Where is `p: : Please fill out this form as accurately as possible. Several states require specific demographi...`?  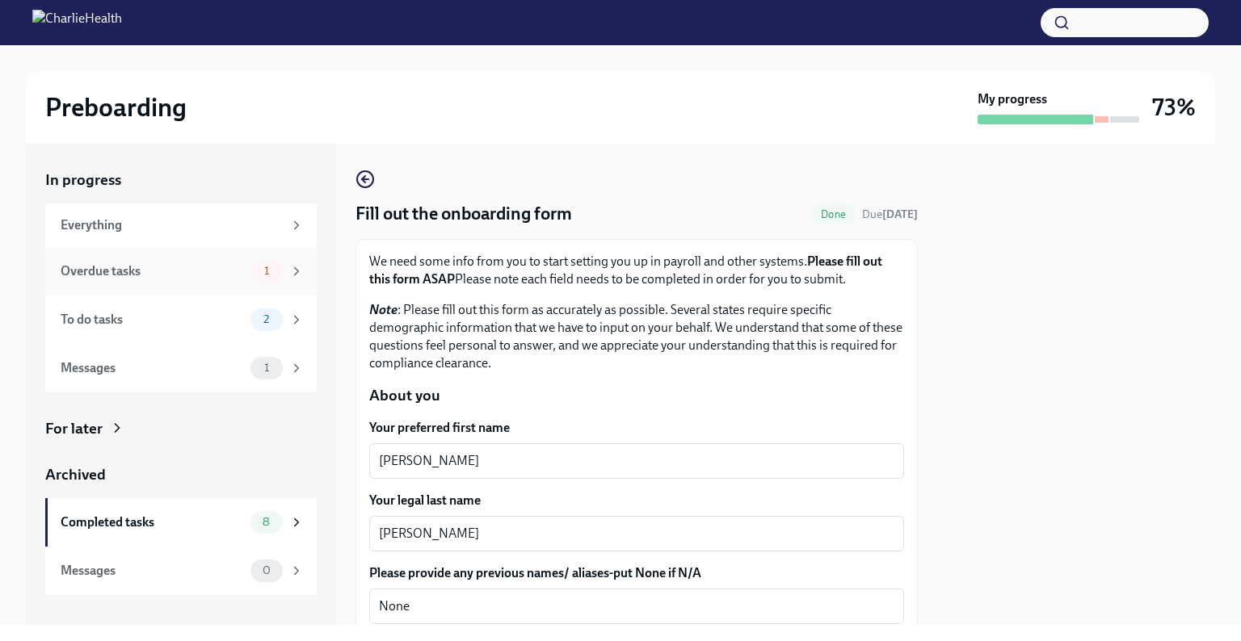
p: : Please fill out this form as accurately as possible. Several states require specific demographi... is located at coordinates (636, 337).